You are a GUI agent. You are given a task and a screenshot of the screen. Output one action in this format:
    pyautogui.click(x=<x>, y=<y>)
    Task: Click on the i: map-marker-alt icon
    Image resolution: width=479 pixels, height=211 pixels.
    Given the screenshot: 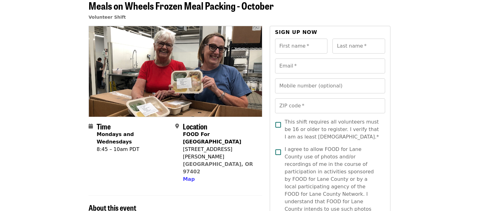 What is the action you would take?
    pyautogui.click(x=177, y=126)
    